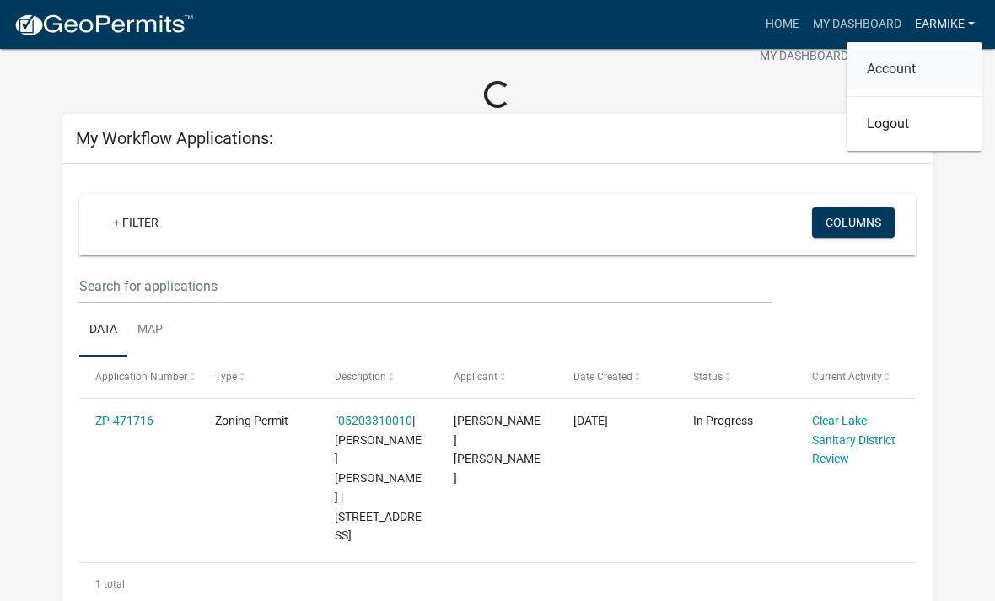 The image size is (995, 601). I want to click on span: Applicant, so click(476, 377).